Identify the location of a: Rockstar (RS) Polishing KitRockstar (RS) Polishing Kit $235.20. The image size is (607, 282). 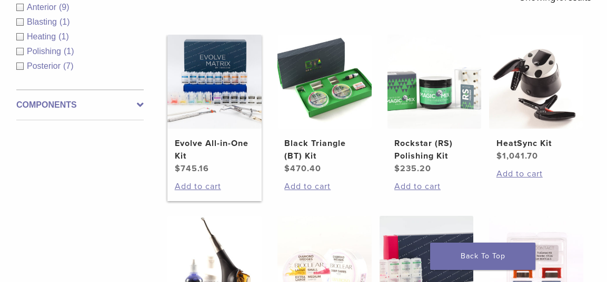
(434, 105).